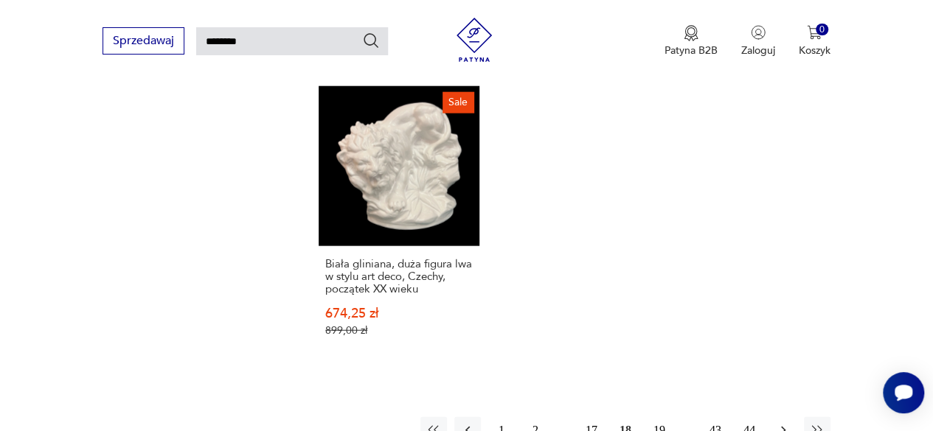  Describe the element at coordinates (691, 33) in the screenshot. I see `img: Ikona medalu` at that location.